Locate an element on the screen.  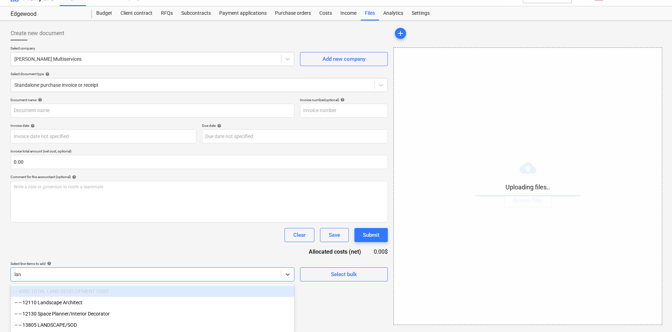
p: Uploading files.. is located at coordinates (528, 187).